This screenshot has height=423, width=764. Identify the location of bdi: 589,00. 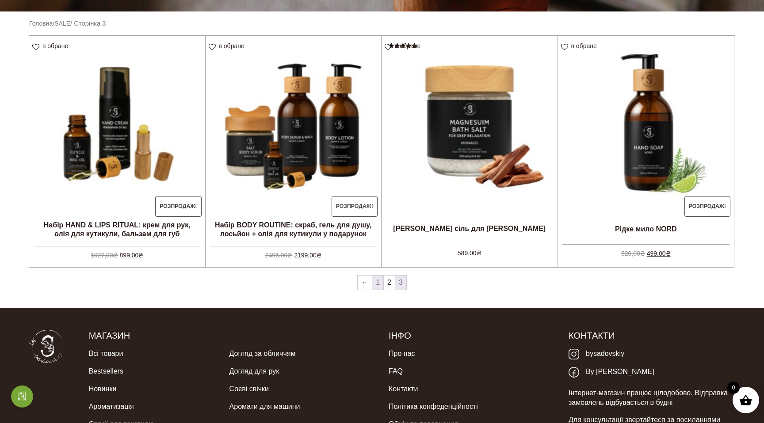
(469, 253).